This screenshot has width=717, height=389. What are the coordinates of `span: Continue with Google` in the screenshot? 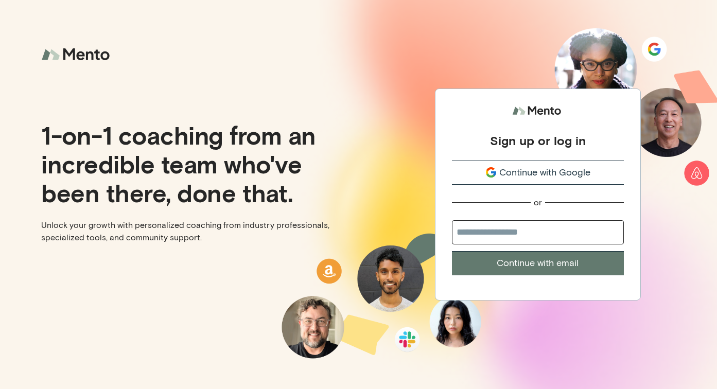 It's located at (544, 172).